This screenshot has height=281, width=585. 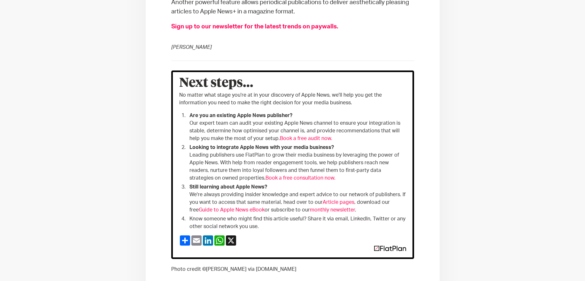 I want to click on a: X, so click(x=231, y=241).